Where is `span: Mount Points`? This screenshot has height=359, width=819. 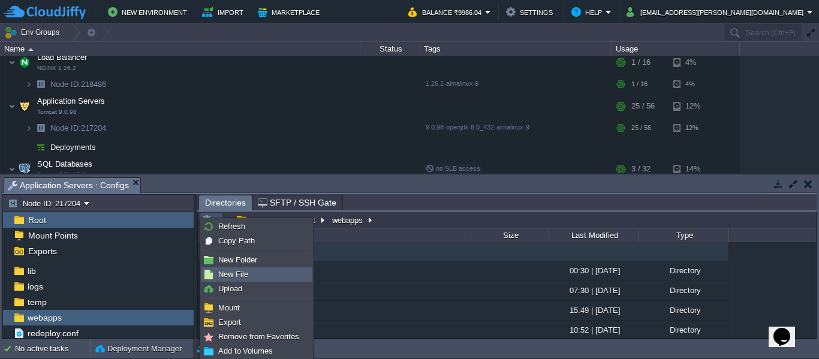 span: Mount Points is located at coordinates (53, 236).